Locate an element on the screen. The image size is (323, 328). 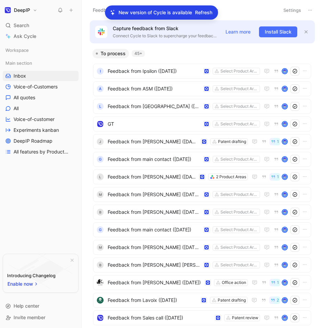
button: To process is located at coordinates (111, 54).